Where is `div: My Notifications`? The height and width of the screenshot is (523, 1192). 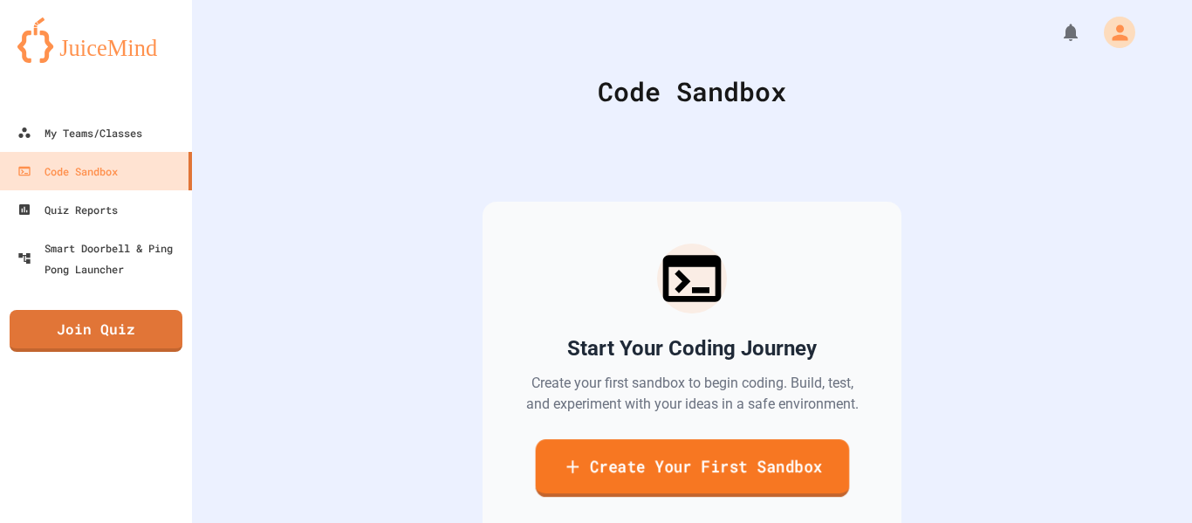 div: My Notifications is located at coordinates (1056, 32).